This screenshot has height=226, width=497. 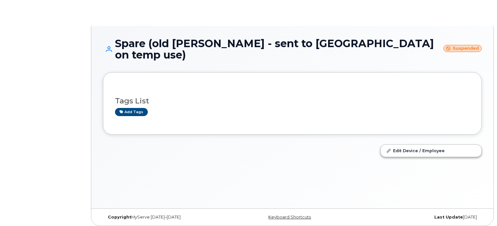 I want to click on strong: Last Update, so click(x=449, y=217).